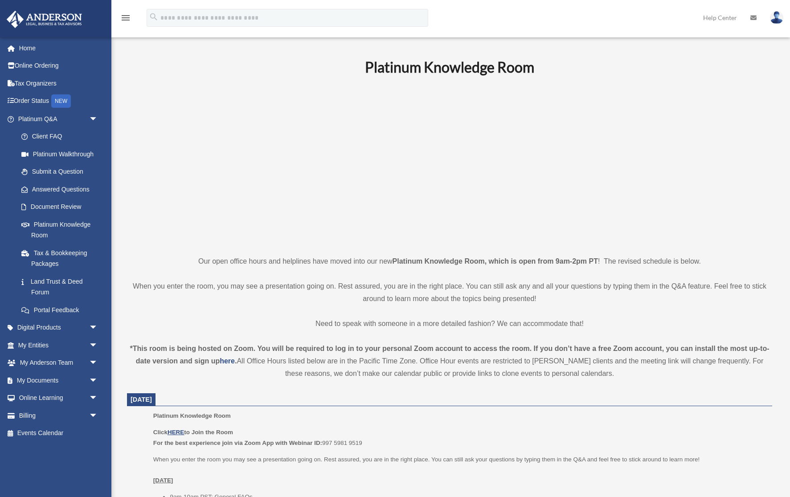  Describe the element at coordinates (193, 432) in the screenshot. I see `b: Click to Join the Room` at that location.